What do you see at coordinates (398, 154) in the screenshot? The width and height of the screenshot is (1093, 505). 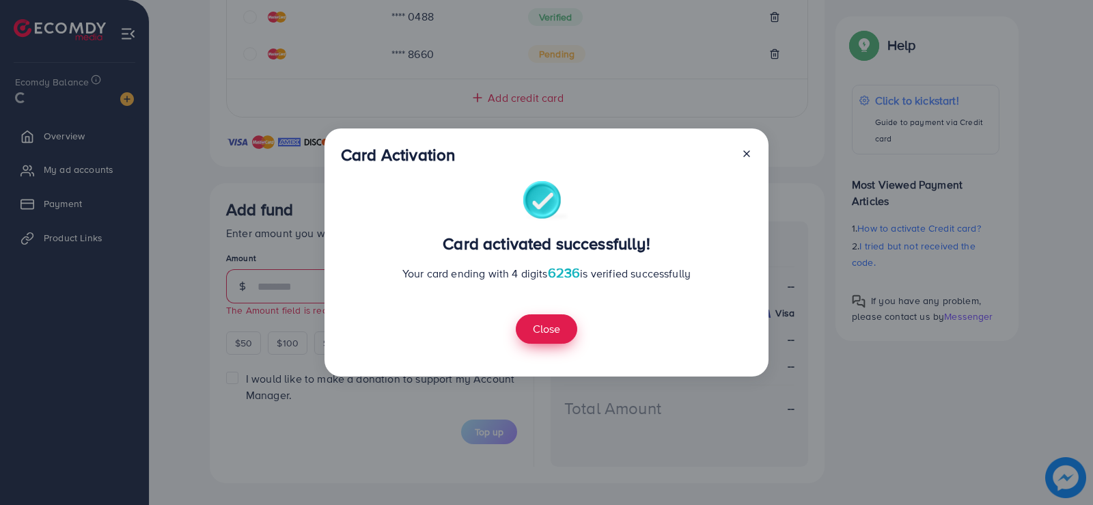 I see `h3: Card Activation` at bounding box center [398, 154].